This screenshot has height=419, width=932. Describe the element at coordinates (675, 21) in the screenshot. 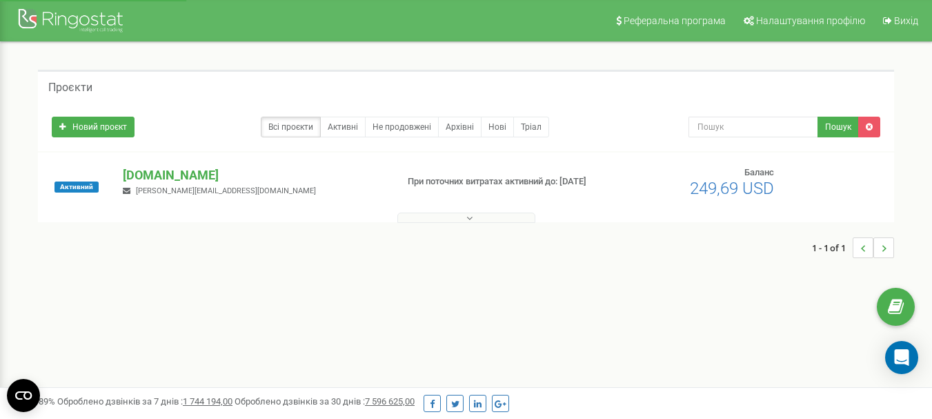

I see `span: Реферальна програма` at that location.